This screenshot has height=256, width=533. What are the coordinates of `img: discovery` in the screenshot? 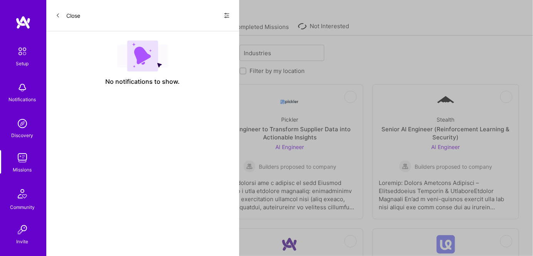 It's located at (22, 124).